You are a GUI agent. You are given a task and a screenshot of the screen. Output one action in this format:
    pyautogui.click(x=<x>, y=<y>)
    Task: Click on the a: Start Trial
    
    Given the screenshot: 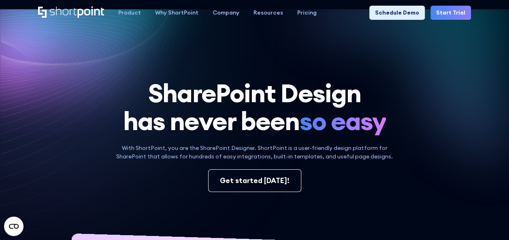 What is the action you would take?
    pyautogui.click(x=450, y=13)
    